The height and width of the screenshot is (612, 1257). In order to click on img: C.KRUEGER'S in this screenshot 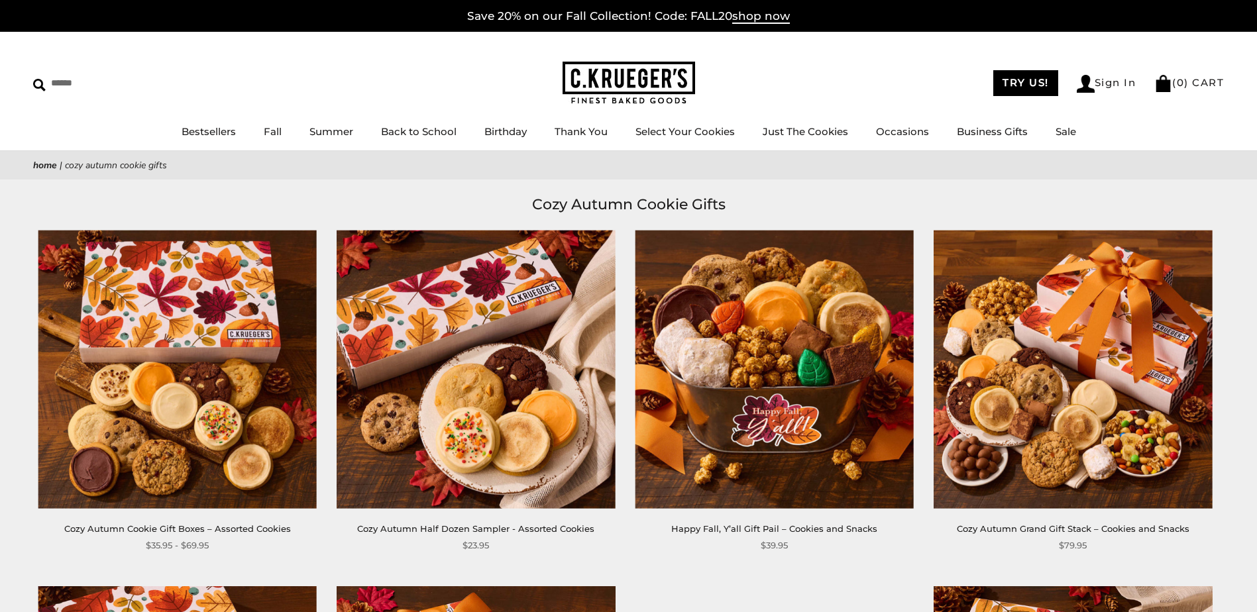, I will do `click(629, 83)`.